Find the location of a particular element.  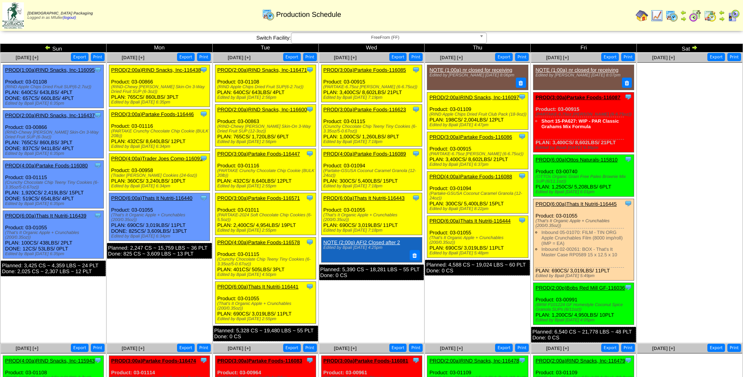

div: Product: 03-00958 PLAN: 360CS / 3,240LBS / 10PLT is located at coordinates (159, 172).